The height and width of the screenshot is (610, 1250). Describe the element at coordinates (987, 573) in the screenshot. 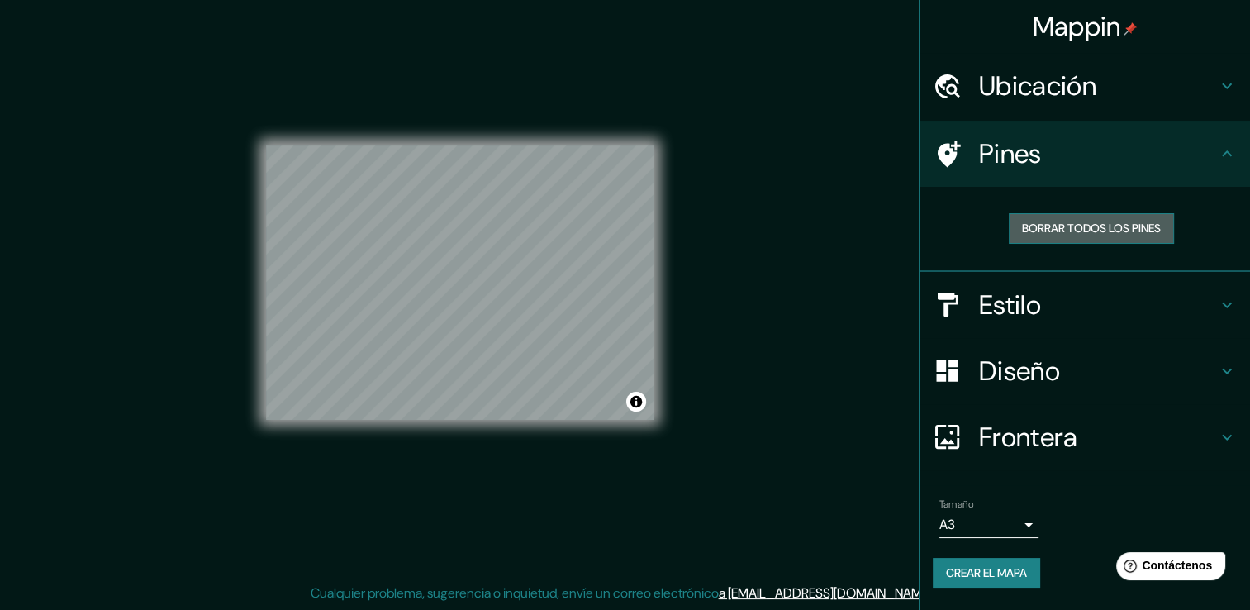

I see `button: Crear el mapa` at that location.